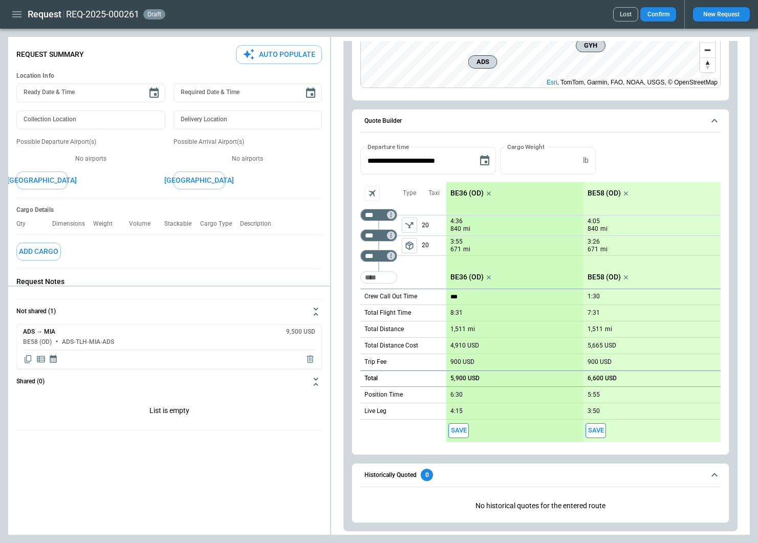 Image resolution: width=758 pixels, height=543 pixels. Describe the element at coordinates (594, 242) in the screenshot. I see `p: 3:26` at that location.